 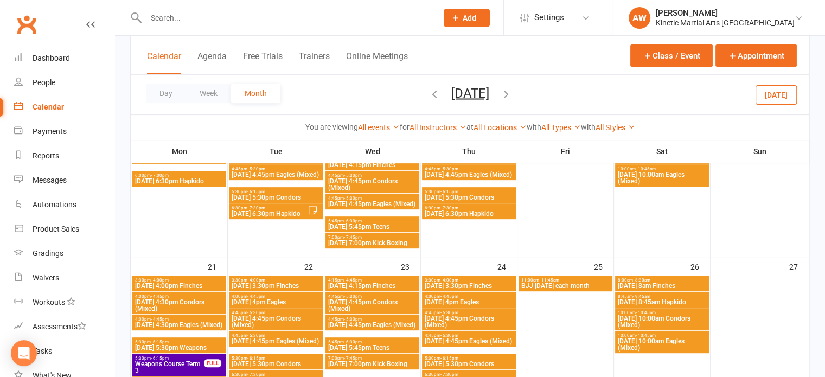 I want to click on div: 25, so click(x=603, y=266).